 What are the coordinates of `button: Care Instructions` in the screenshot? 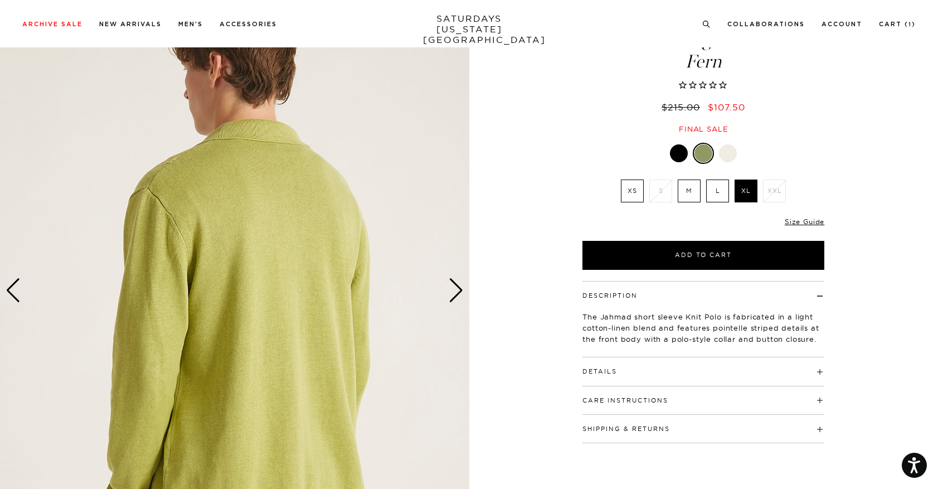 It's located at (626, 400).